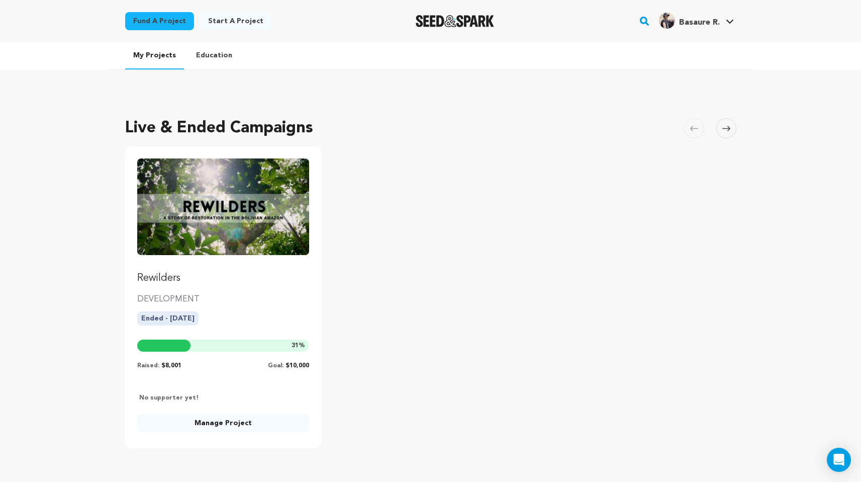  What do you see at coordinates (223, 299) in the screenshot?
I see `p: DEVELOPMENT` at bounding box center [223, 299].